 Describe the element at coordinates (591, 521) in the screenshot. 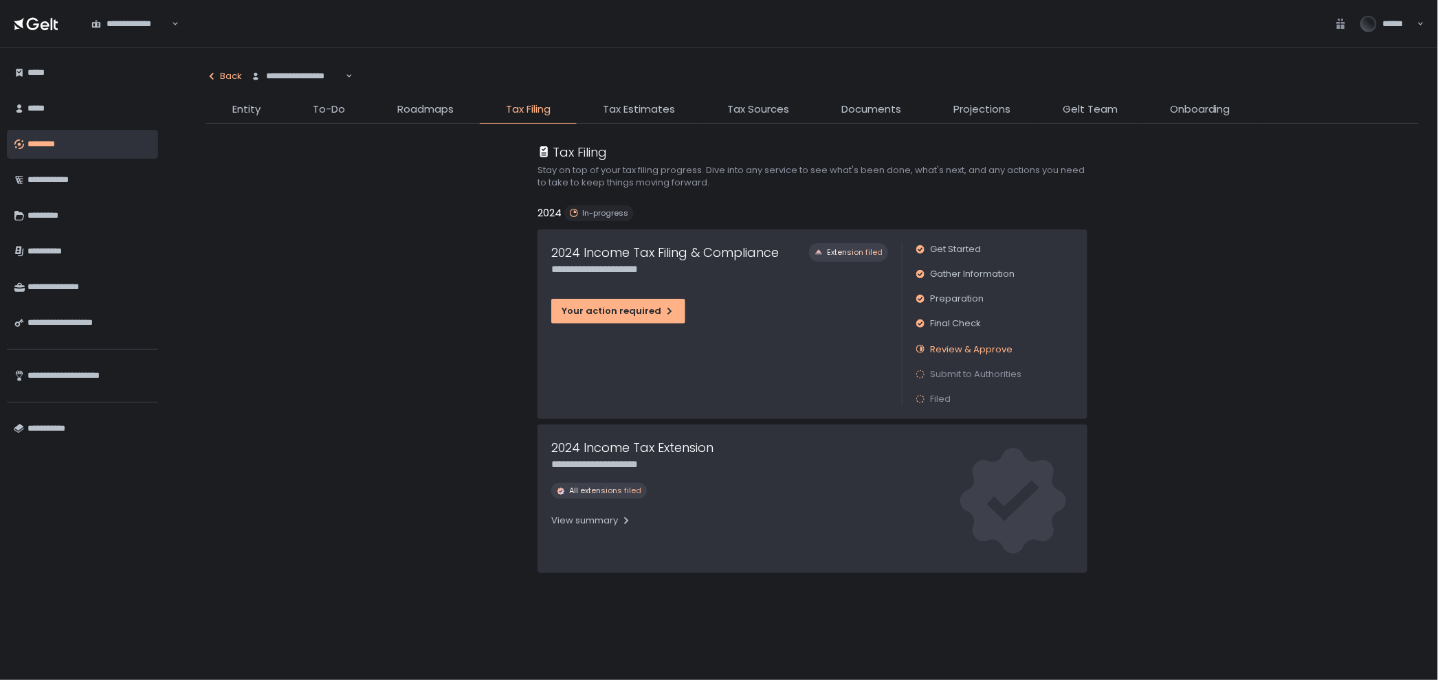

I see `button: View summary` at that location.